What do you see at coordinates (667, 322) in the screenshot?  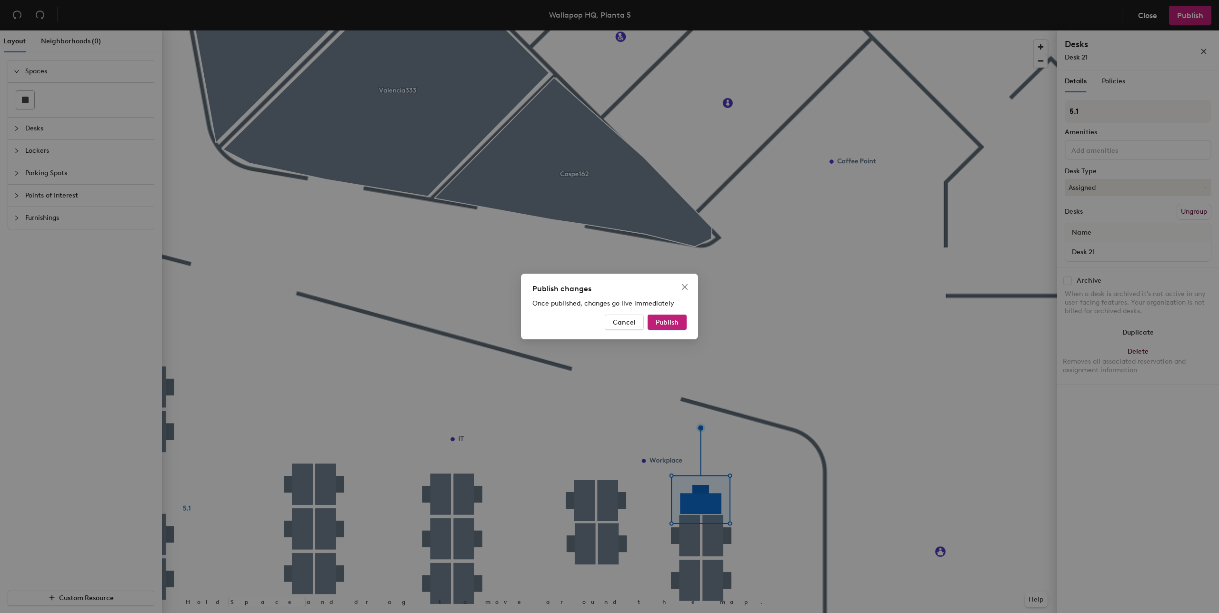 I see `button: Publish` at bounding box center [667, 322].